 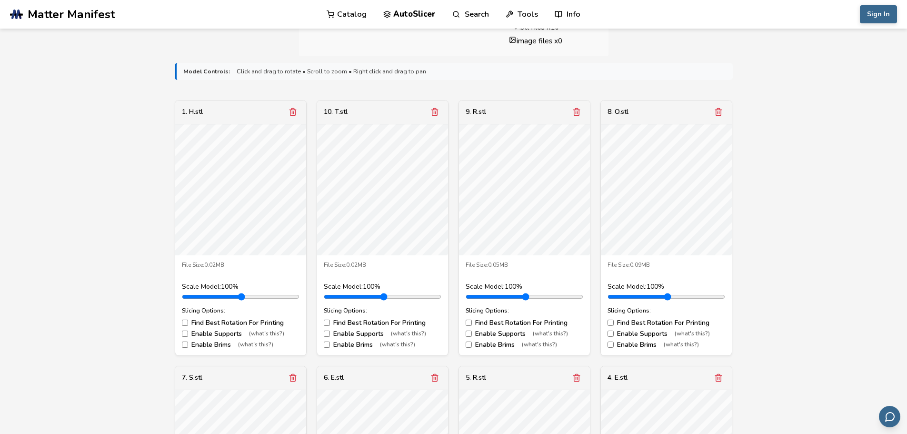 I want to click on div: 4. E.stl, so click(x=618, y=378).